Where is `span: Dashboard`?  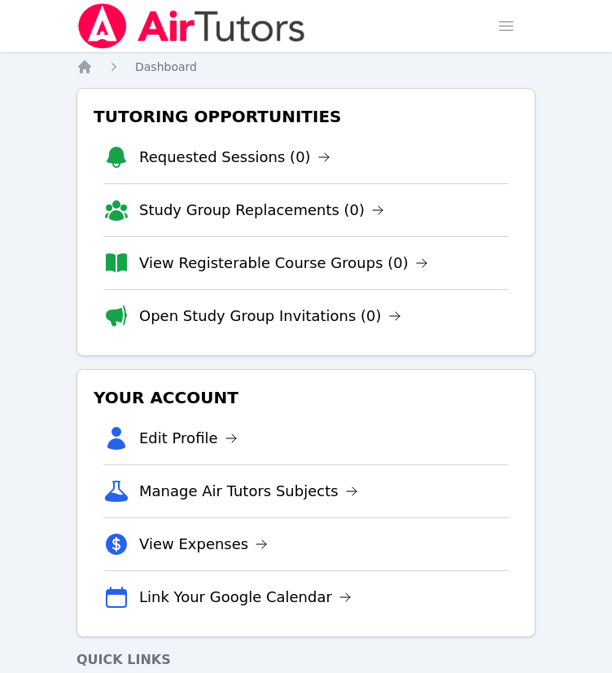 span: Dashboard is located at coordinates (166, 67).